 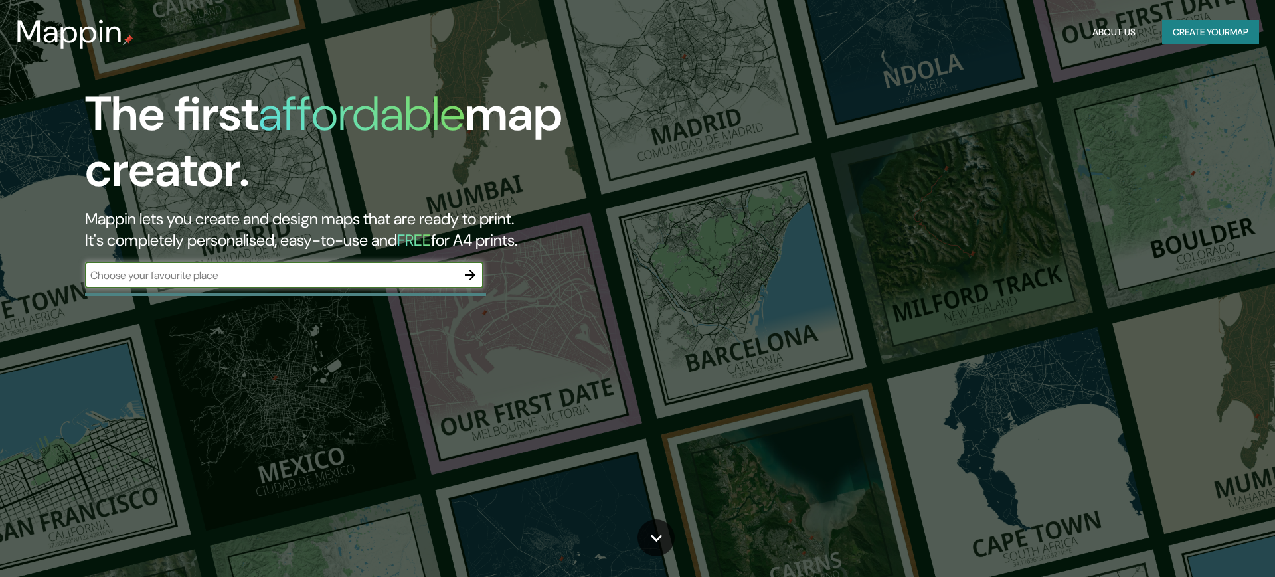 What do you see at coordinates (271, 275) in the screenshot?
I see `input: Choose your favourite place` at bounding box center [271, 275].